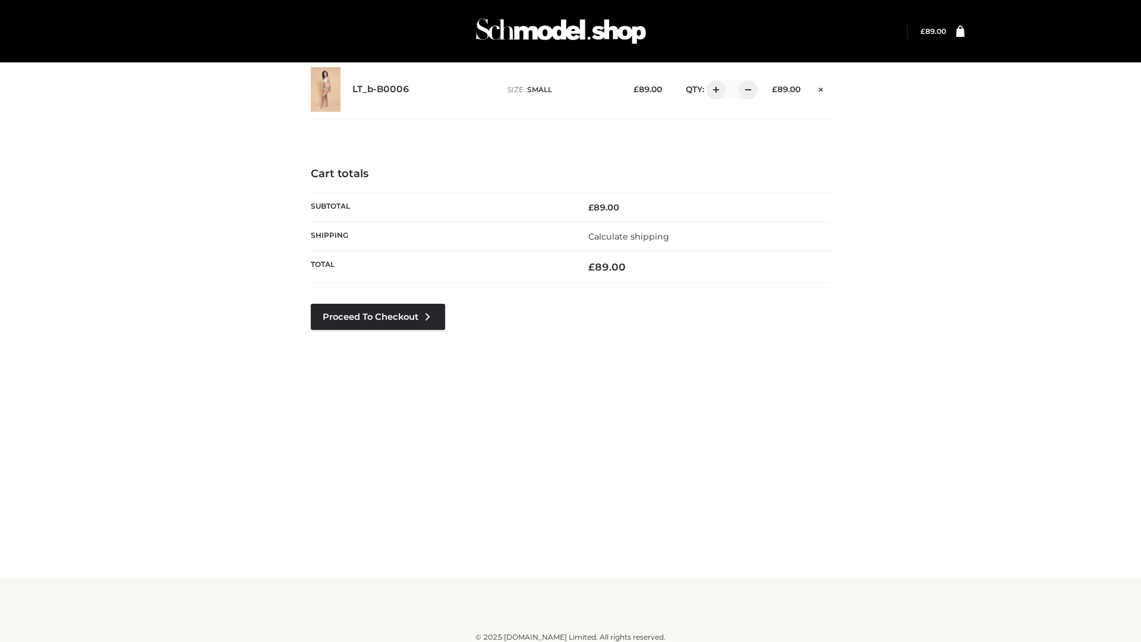 The width and height of the screenshot is (1141, 642). Describe the element at coordinates (440, 207) in the screenshot. I see `th: Subtotal` at that location.